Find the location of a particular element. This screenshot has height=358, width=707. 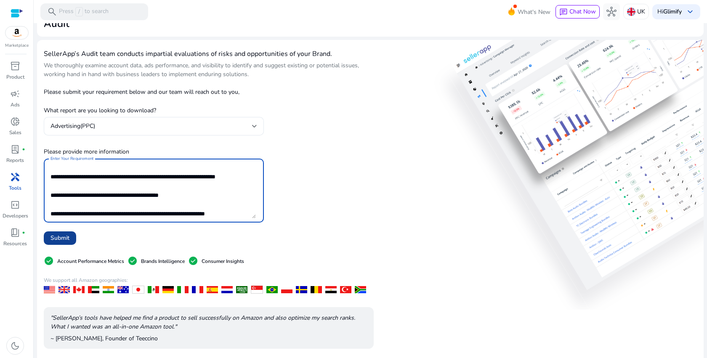

span: donut_small is located at coordinates (15, 122).